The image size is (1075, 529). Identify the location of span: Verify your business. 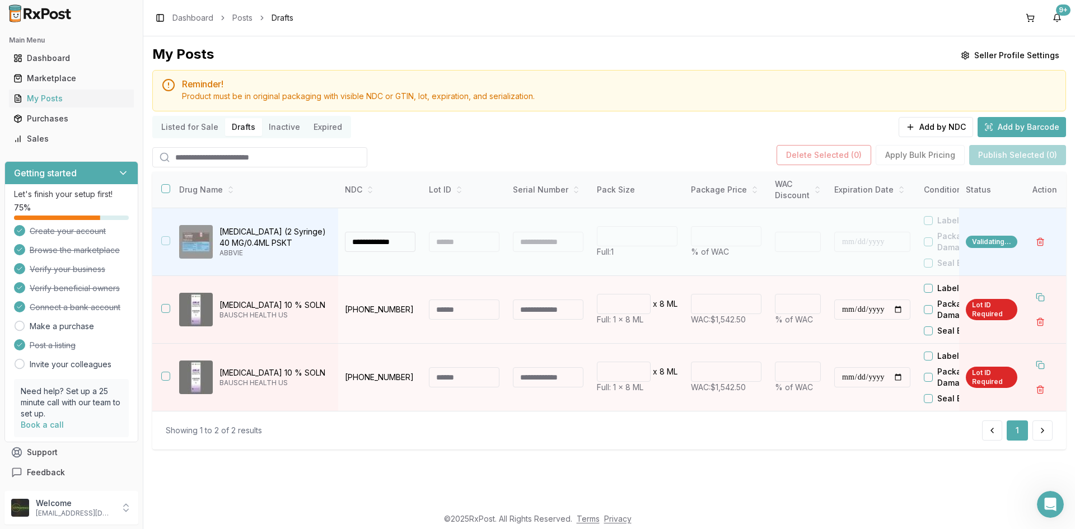
(67, 269).